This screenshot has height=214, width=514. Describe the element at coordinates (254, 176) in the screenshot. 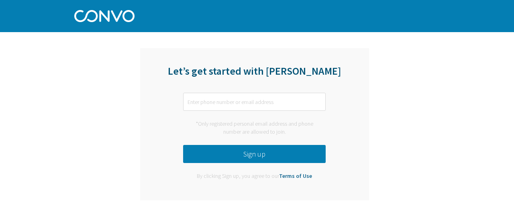

I see `div: By clicking Sign up, you agree to our` at that location.